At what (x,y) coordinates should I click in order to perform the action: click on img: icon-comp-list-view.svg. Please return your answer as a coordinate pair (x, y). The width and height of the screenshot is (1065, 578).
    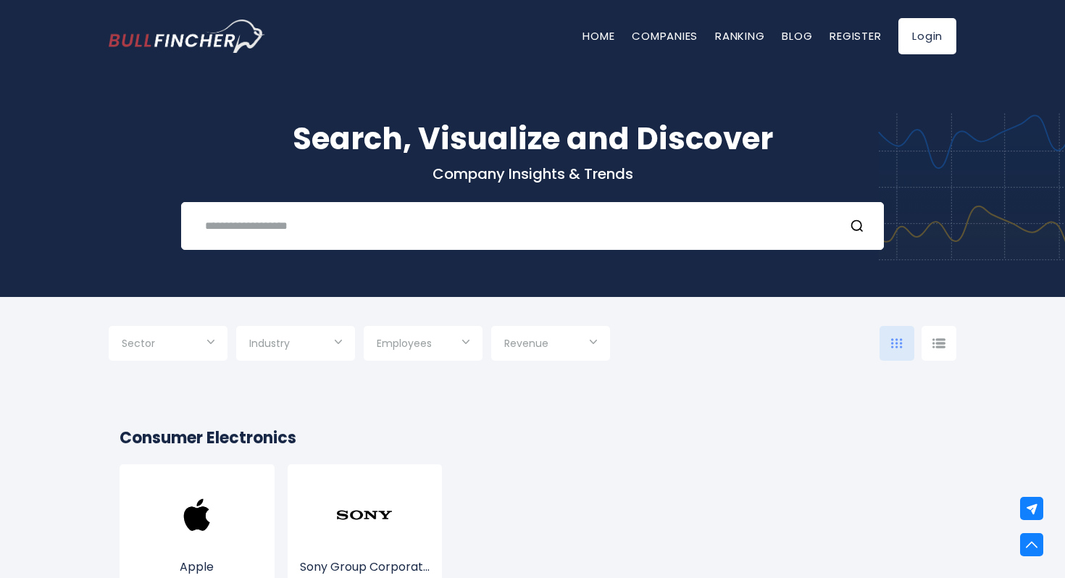
    Looking at the image, I should click on (939, 343).